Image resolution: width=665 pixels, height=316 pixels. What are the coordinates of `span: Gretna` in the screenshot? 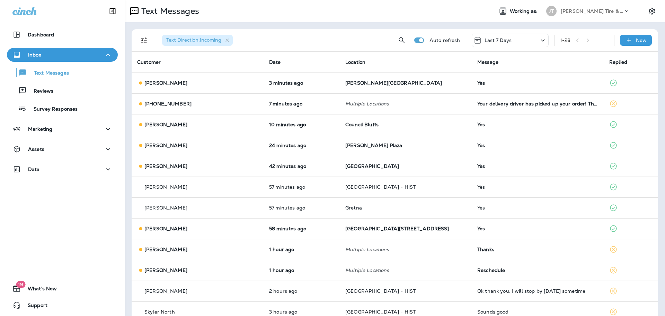 It's located at (354, 208).